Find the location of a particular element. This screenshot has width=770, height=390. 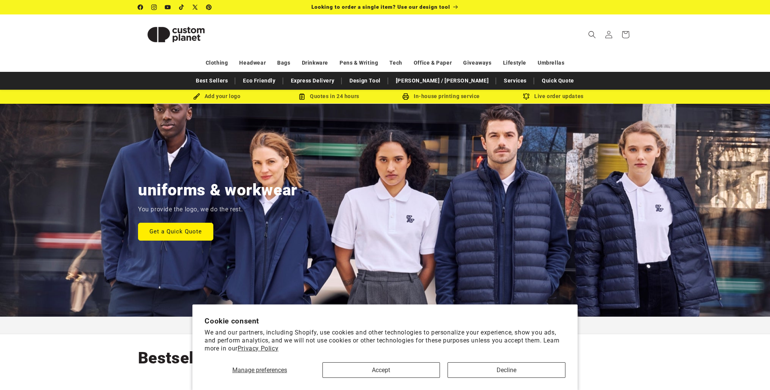

a: Drinkware is located at coordinates (315, 63).